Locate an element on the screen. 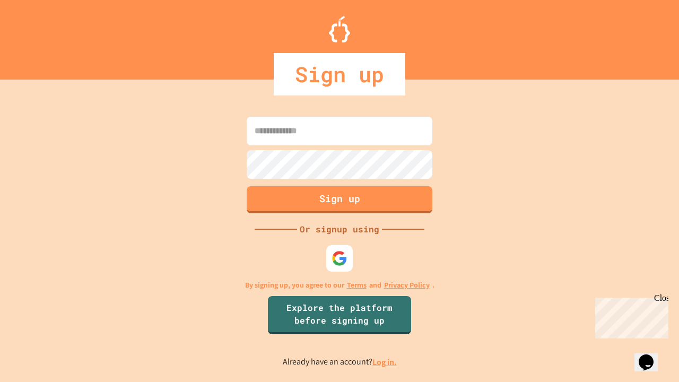  a: Log in. is located at coordinates (384, 362).